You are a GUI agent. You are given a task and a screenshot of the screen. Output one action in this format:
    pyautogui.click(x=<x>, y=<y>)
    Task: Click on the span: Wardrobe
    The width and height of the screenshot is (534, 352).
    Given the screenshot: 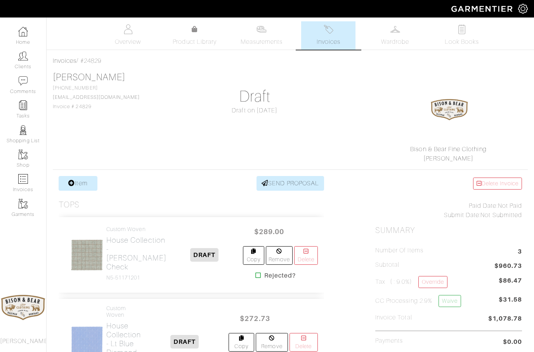 What is the action you would take?
    pyautogui.click(x=395, y=42)
    